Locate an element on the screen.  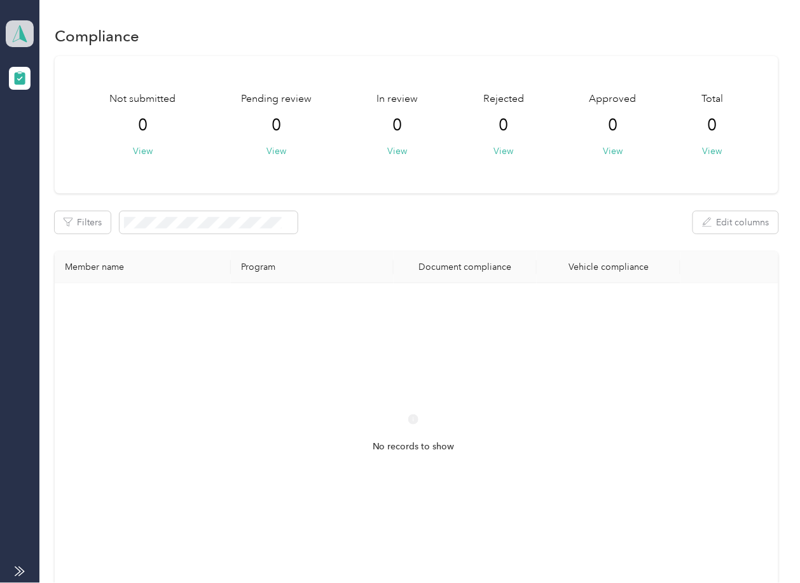
span: Rejected is located at coordinates (504, 99).